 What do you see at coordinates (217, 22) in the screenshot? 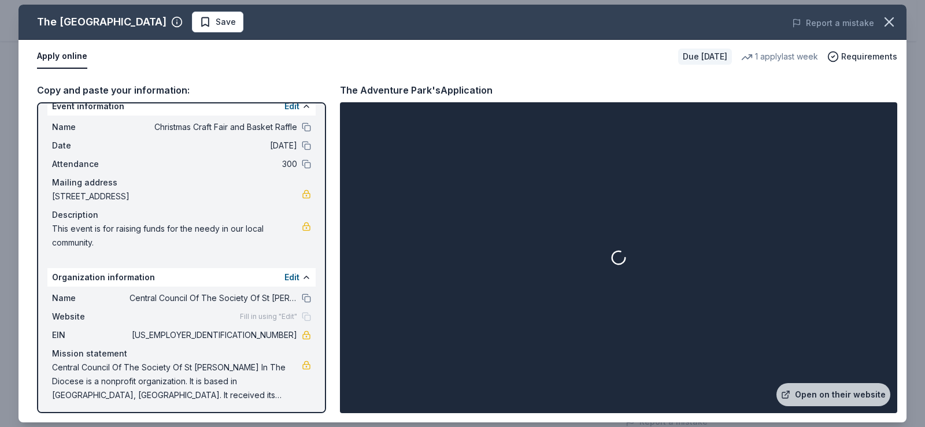
I see `button: Save` at bounding box center [217, 22].